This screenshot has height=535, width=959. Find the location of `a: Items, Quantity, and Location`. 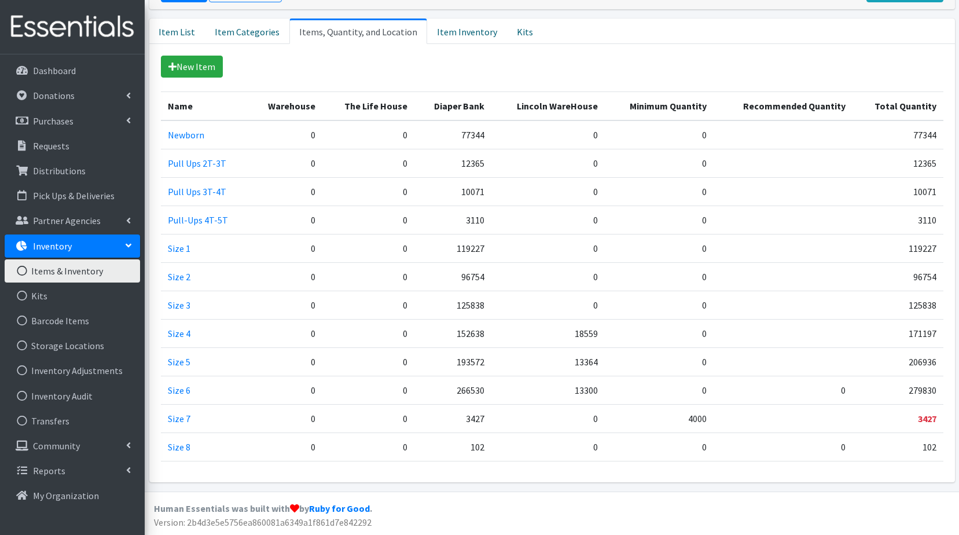

a: Items, Quantity, and Location is located at coordinates (358, 31).